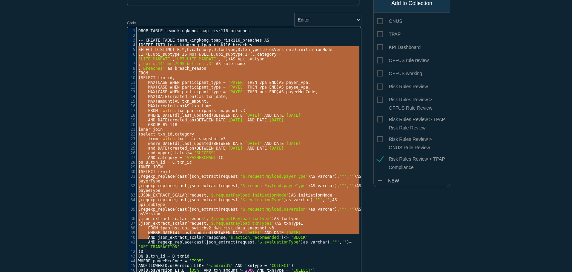  What do you see at coordinates (132, 40) in the screenshot?
I see `div: 3` at bounding box center [132, 40].